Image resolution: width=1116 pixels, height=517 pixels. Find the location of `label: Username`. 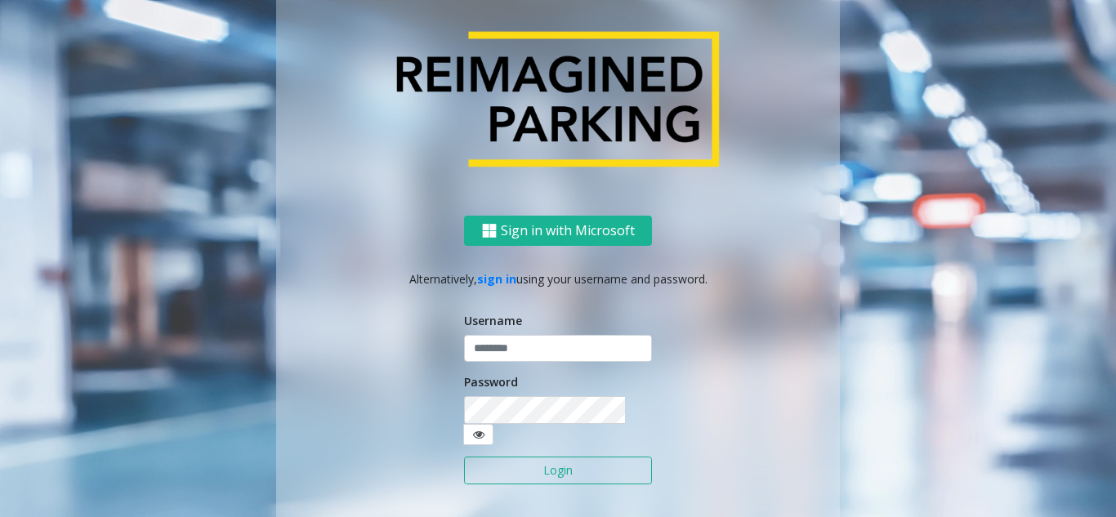

label: Username is located at coordinates (493, 320).